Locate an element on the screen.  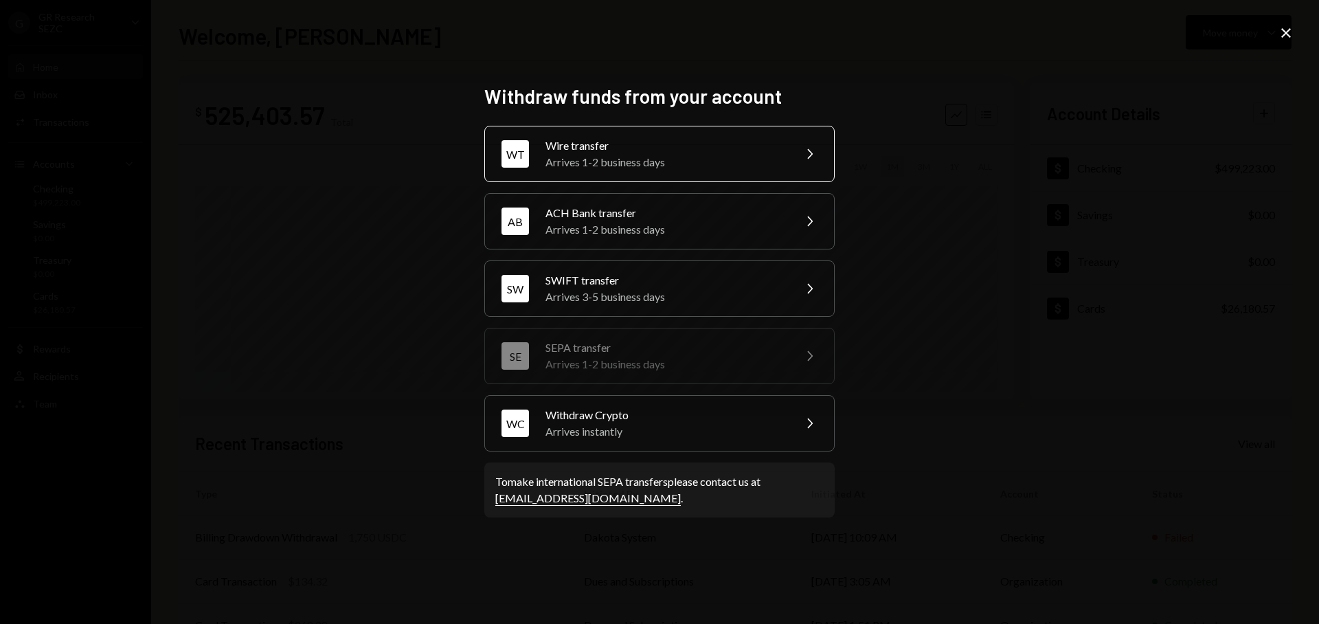
div: SWIFT transfer is located at coordinates (665, 280).